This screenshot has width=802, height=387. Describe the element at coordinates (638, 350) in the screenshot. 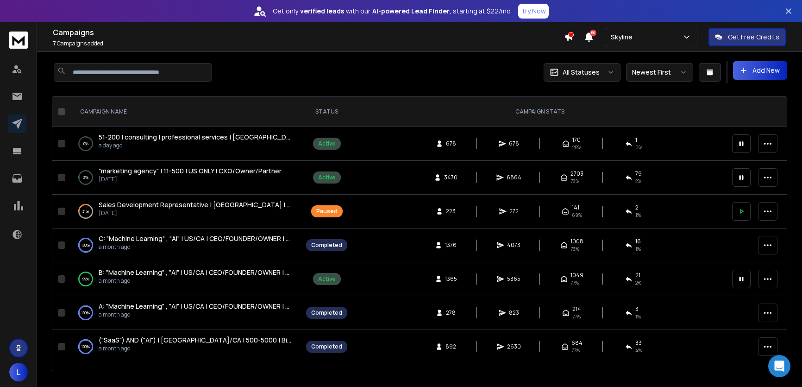

I see `span: 4 %` at that location.